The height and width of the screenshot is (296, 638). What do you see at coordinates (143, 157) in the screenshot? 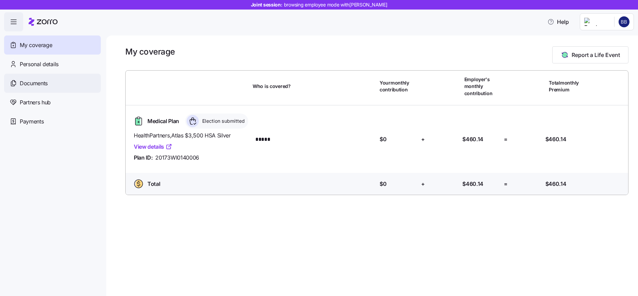
I see `span: Plan ID:` at bounding box center [143, 157].